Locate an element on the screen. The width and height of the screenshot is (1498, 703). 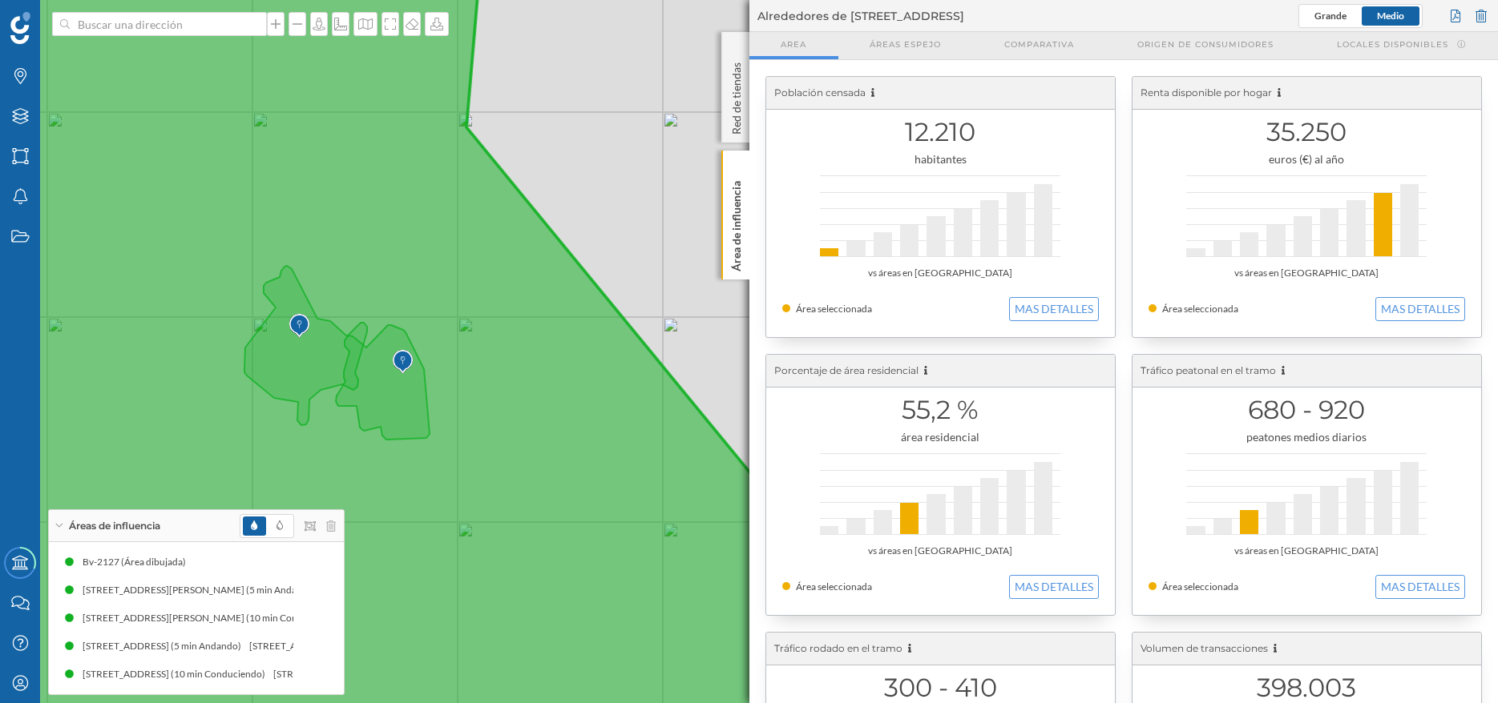
h1: 398.003 is located at coordinates (1306, 688).